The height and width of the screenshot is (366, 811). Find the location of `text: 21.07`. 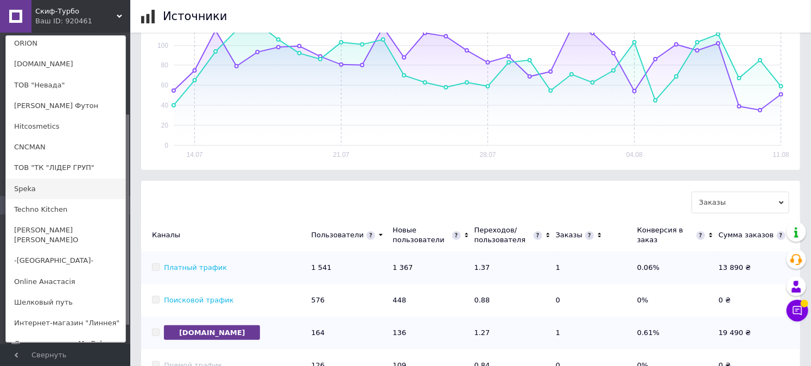

text: 21.07 is located at coordinates (341, 155).